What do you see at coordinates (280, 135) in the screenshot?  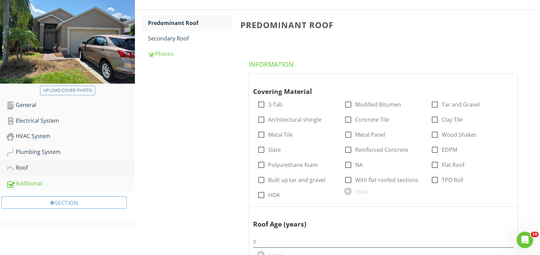 I see `label: Metal Tile` at bounding box center [280, 135].